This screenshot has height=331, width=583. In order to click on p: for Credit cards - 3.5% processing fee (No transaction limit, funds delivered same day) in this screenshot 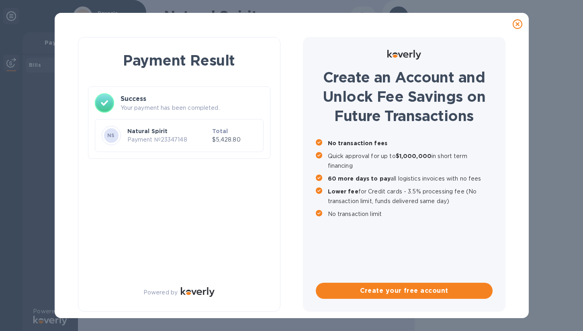, I will do `click(411, 196)`.